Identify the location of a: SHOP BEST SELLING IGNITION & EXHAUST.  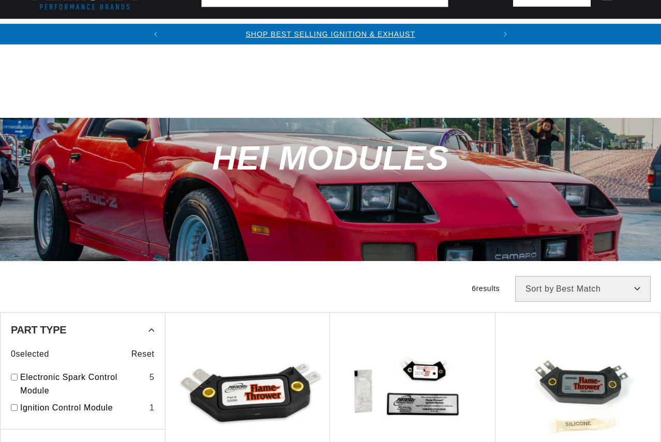
(331, 34).